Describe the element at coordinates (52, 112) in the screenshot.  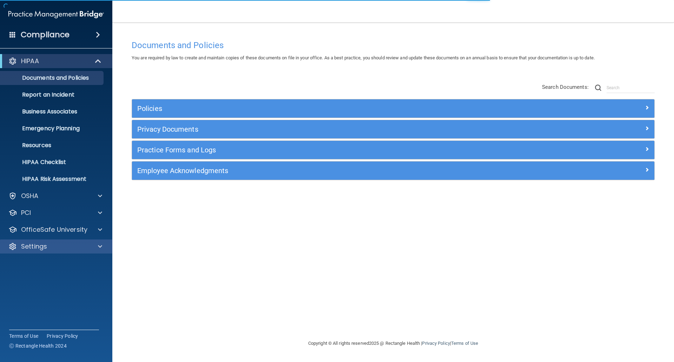
I see `p: Business Associates` at that location.